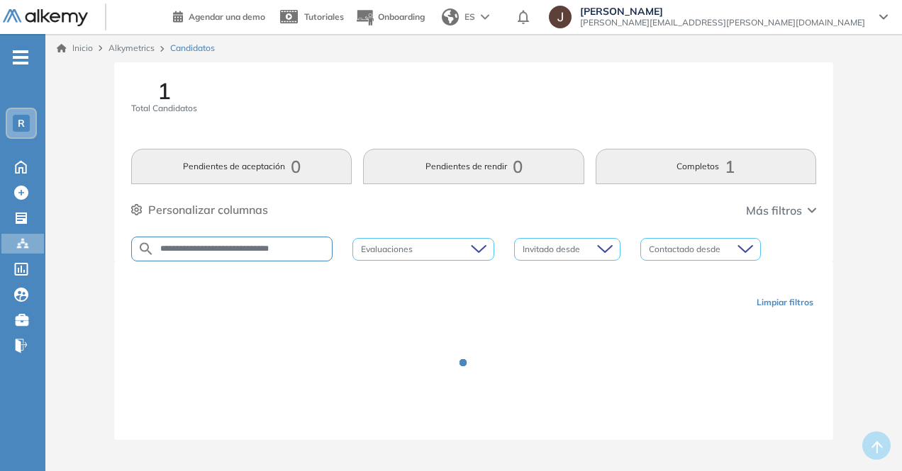 This screenshot has height=471, width=902. I want to click on button: Más filtros, so click(781, 211).